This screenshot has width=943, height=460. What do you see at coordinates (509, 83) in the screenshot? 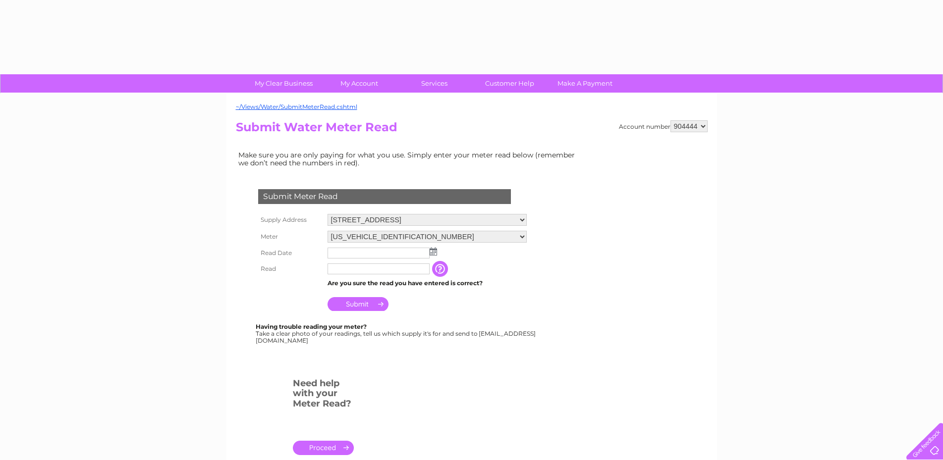
I see `a: Customer Help` at bounding box center [509, 83].